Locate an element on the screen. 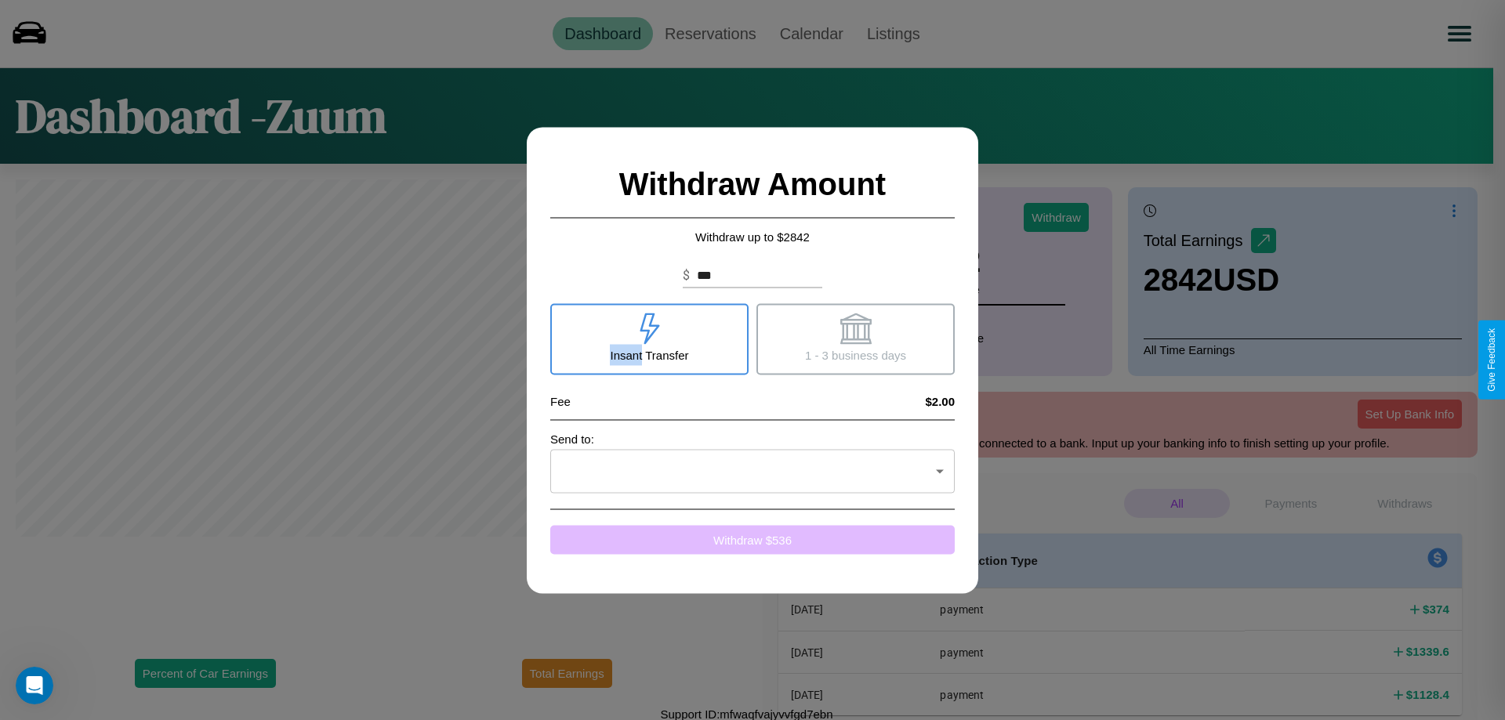 The image size is (1505, 720). p: Fee is located at coordinates (560, 400).